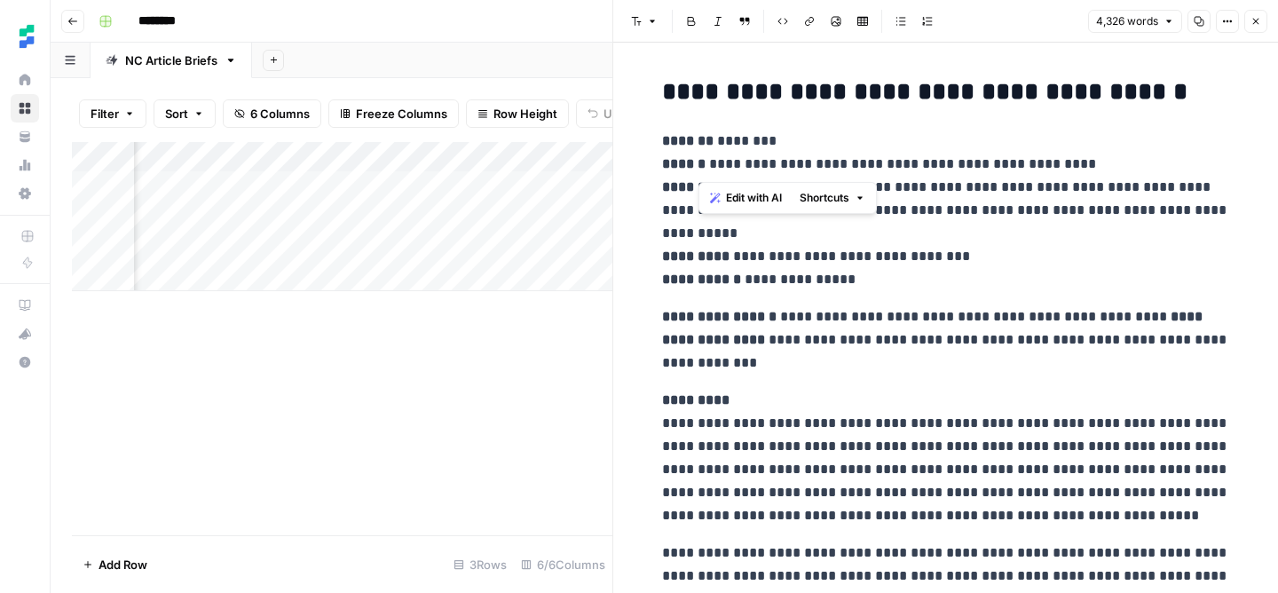  What do you see at coordinates (25, 305) in the screenshot?
I see `a: AirOps Academy` at bounding box center [25, 305].